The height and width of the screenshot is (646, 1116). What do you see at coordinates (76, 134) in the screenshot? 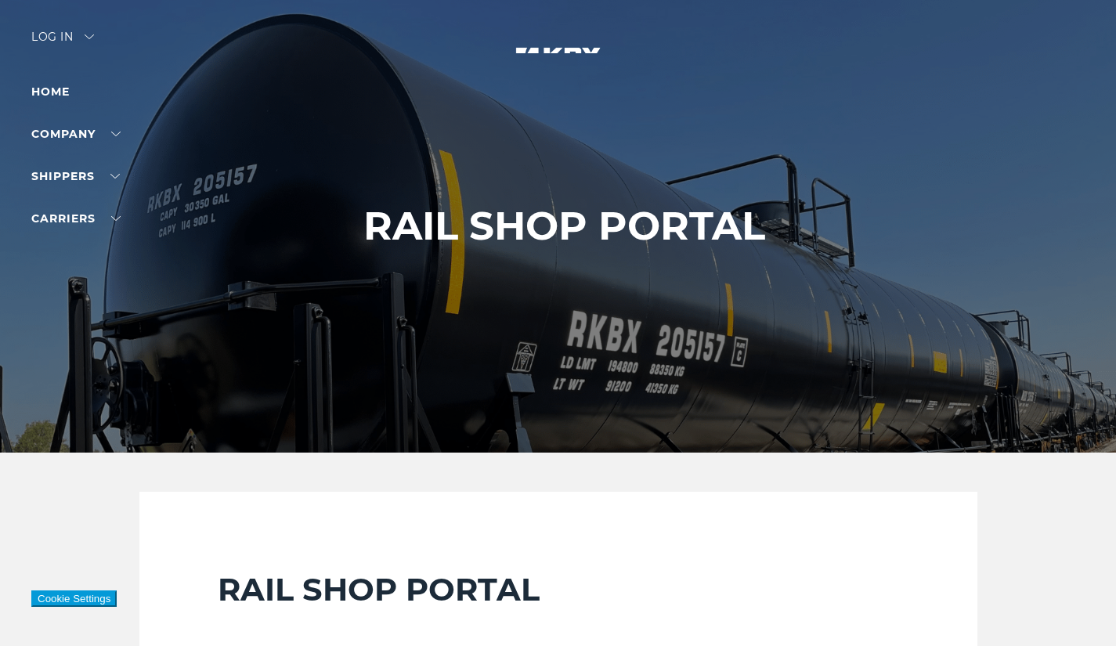
I see `a: Company` at bounding box center [76, 134].